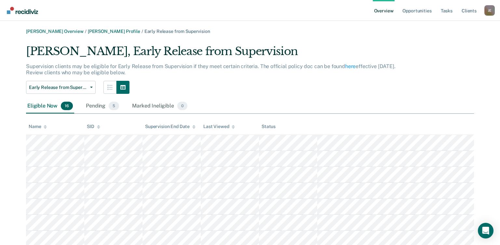  Describe the element at coordinates (182, 106) in the screenshot. I see `span: 0` at that location.